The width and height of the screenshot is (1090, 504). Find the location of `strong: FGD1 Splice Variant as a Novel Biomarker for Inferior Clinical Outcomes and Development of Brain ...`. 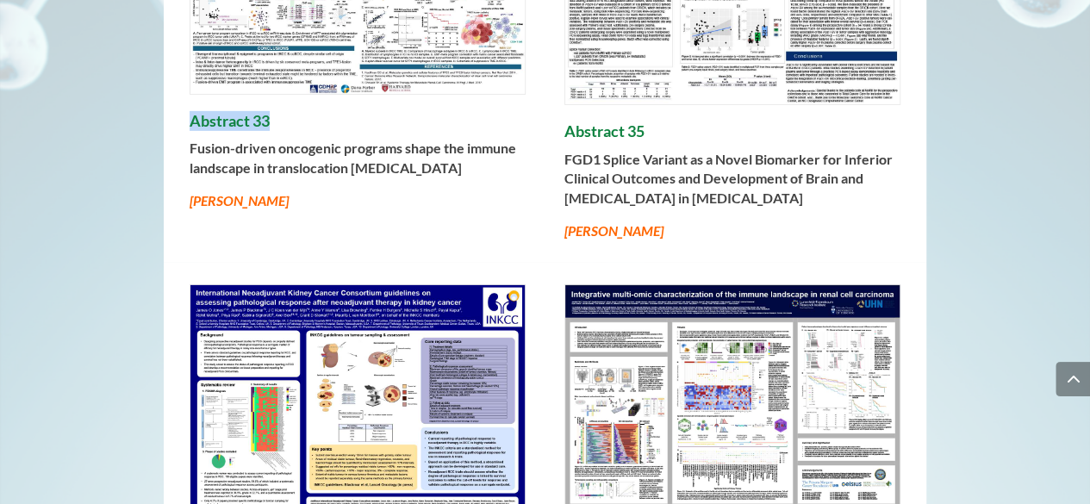

strong: FGD1 Splice Variant as a Novel Biomarker for Inferior Clinical Outcomes and Development of Brain ... is located at coordinates (728, 178).